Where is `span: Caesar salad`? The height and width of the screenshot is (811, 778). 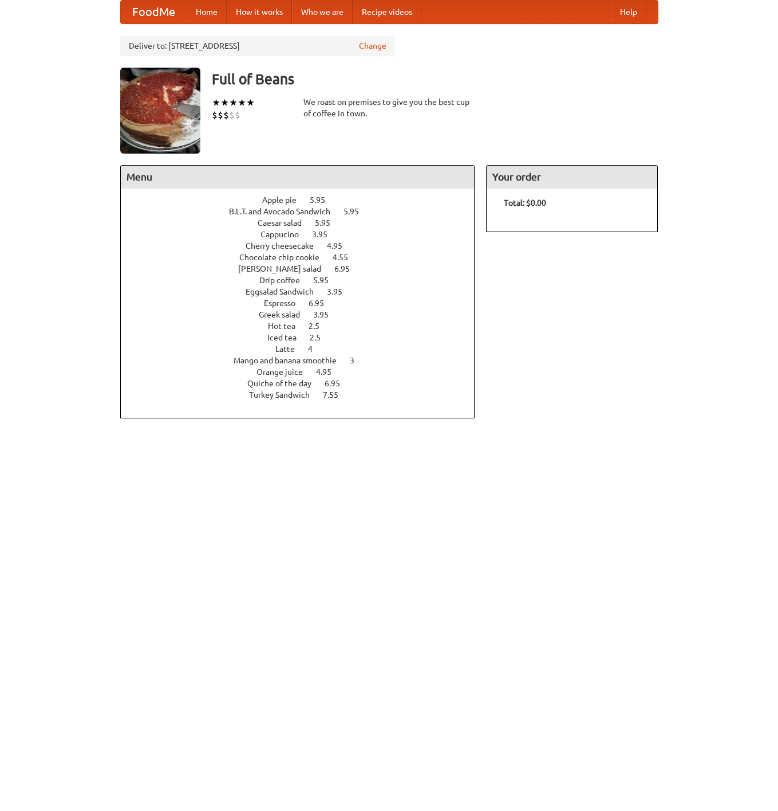 span: Caesar salad is located at coordinates (285, 223).